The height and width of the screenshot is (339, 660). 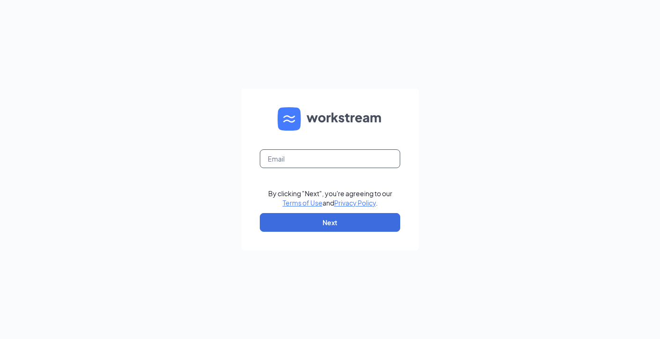 What do you see at coordinates (330, 119) in the screenshot?
I see `img: WS logo and Workstream text` at bounding box center [330, 119].